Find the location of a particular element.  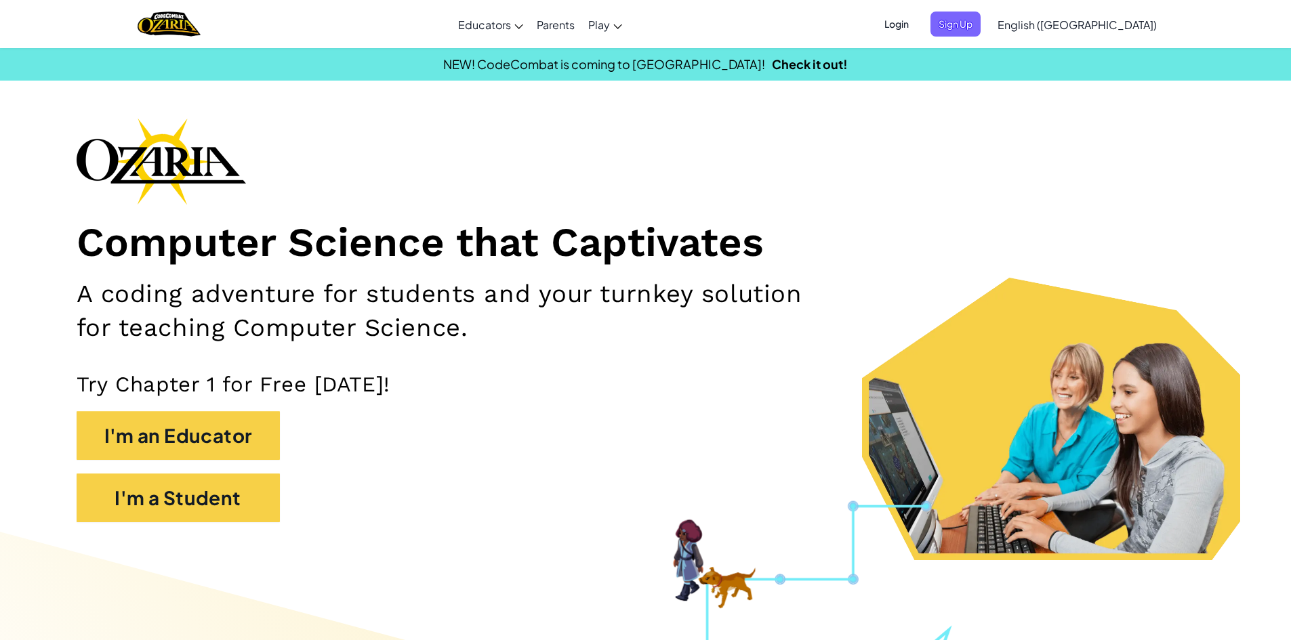

button: Login is located at coordinates (896, 24).